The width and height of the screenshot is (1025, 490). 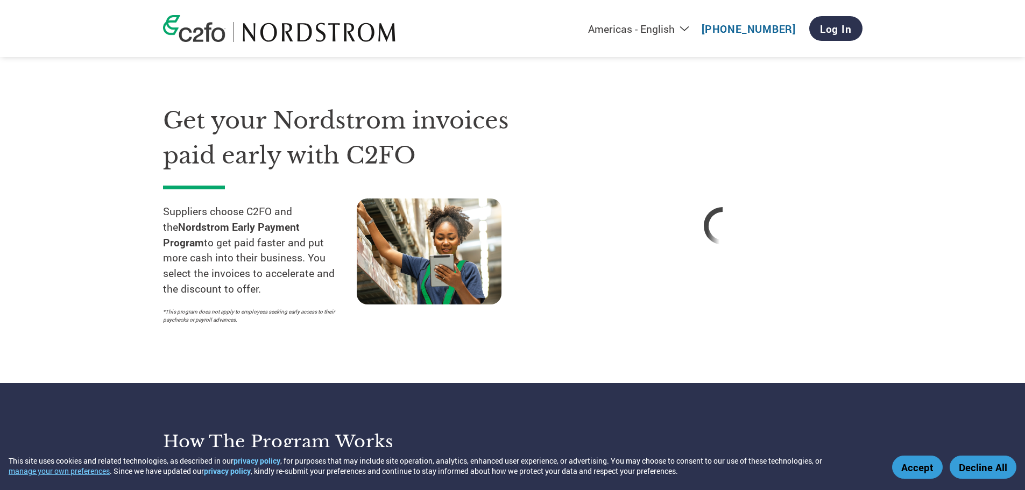 I want to click on img: c2fo logo, so click(x=194, y=29).